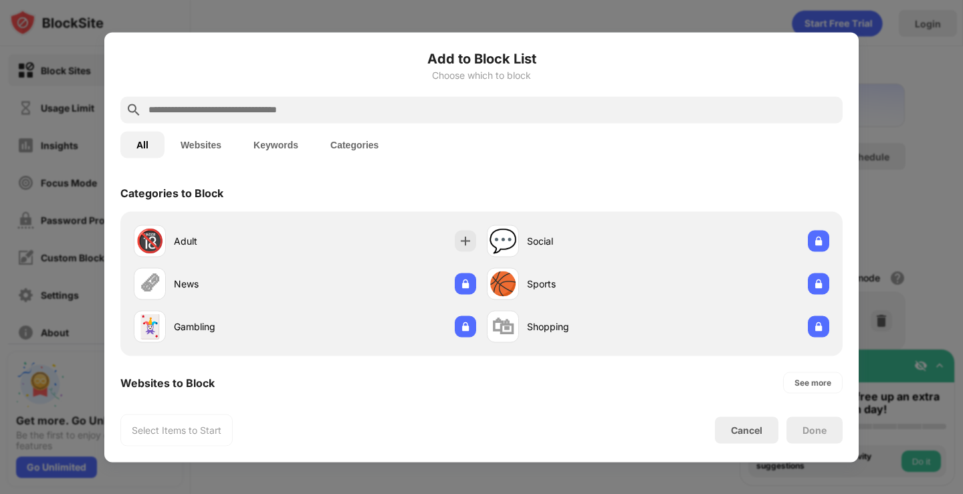 This screenshot has height=494, width=963. I want to click on div: Cancel, so click(746, 430).